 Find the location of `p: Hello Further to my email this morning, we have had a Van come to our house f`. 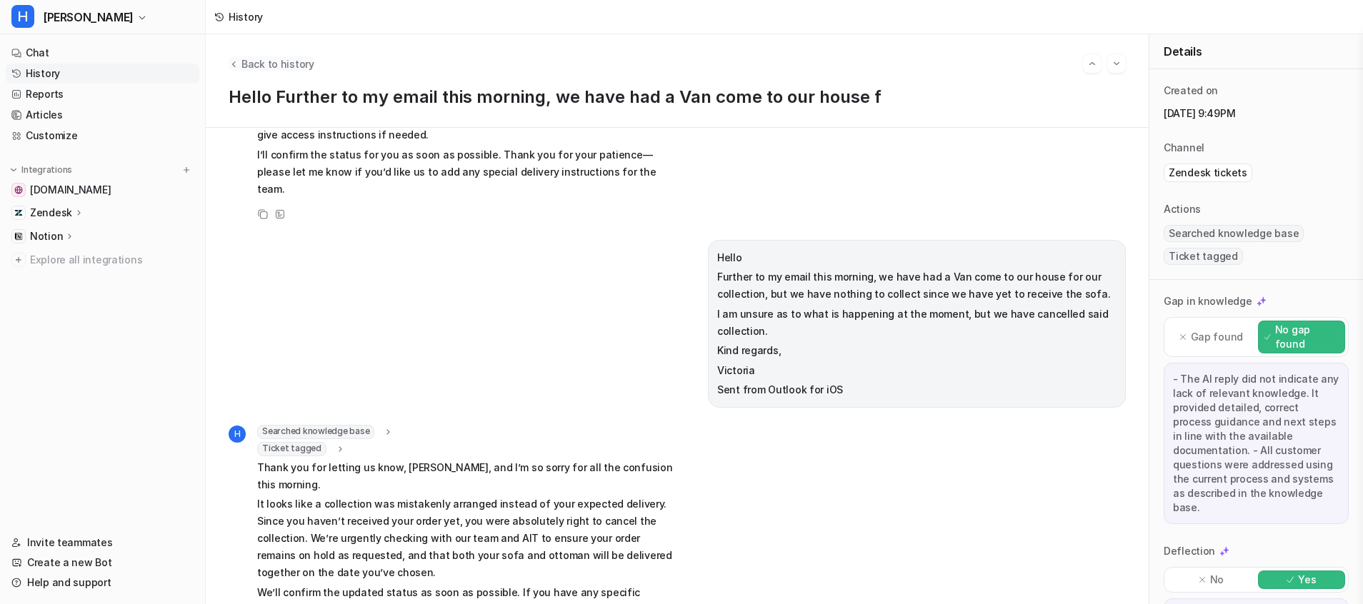

p: Hello Further to my email this morning, we have had a Van come to our house f is located at coordinates (677, 97).